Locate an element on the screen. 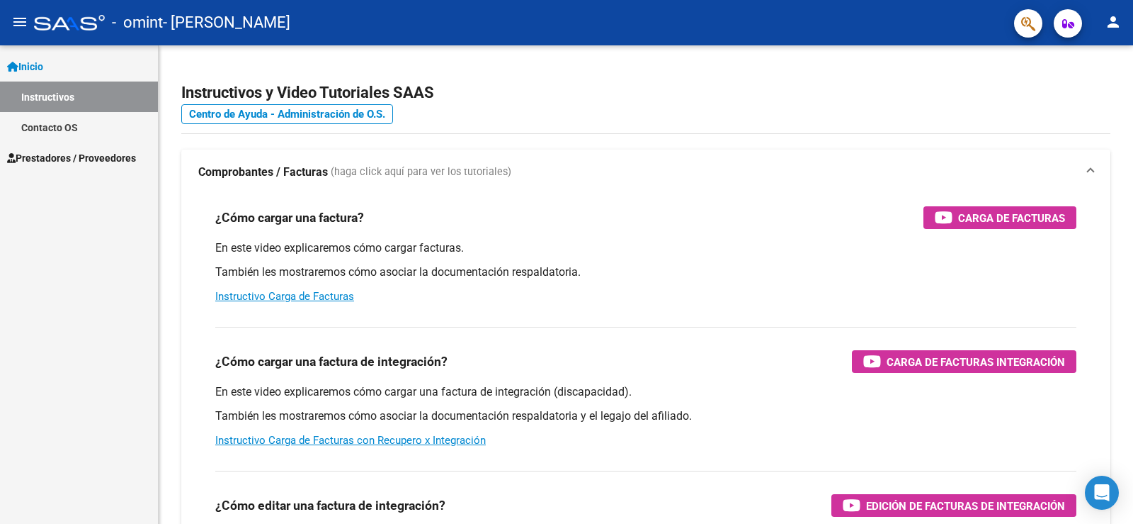 This screenshot has height=524, width=1133. h3: ¿Cómo editar una factura de integración? is located at coordinates (330, 505).